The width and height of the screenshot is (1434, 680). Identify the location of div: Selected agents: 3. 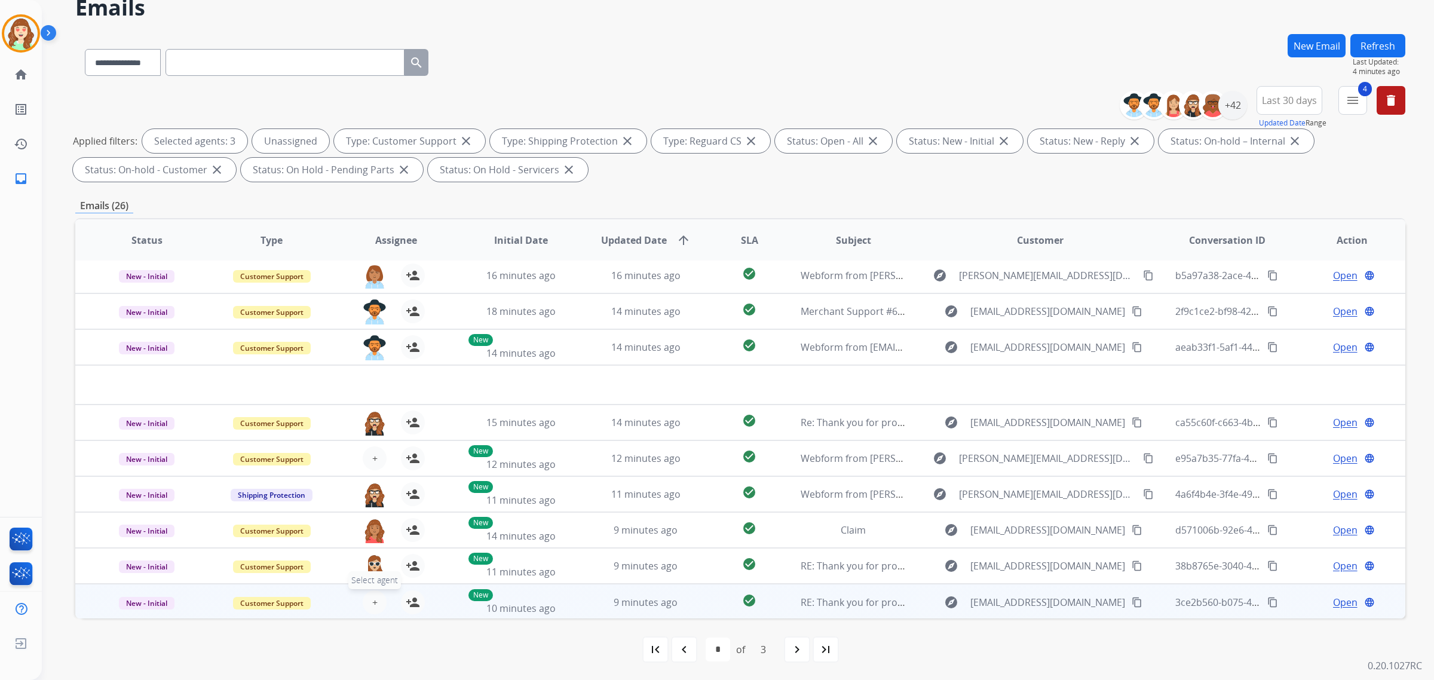
(195, 141).